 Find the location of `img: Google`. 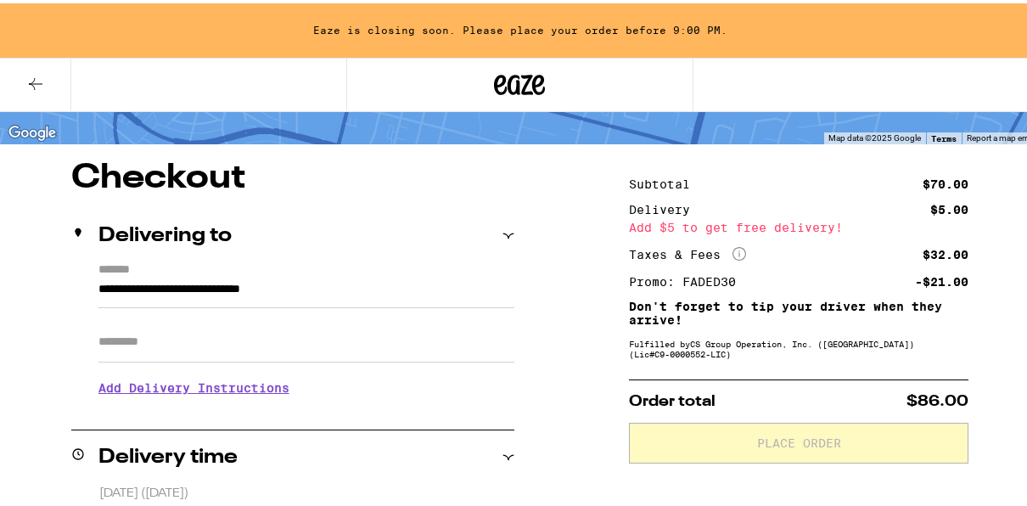

img: Google is located at coordinates (32, 130).